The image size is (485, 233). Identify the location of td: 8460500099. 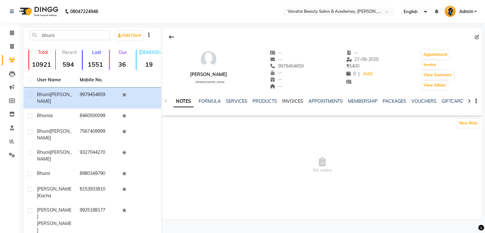
(97, 116).